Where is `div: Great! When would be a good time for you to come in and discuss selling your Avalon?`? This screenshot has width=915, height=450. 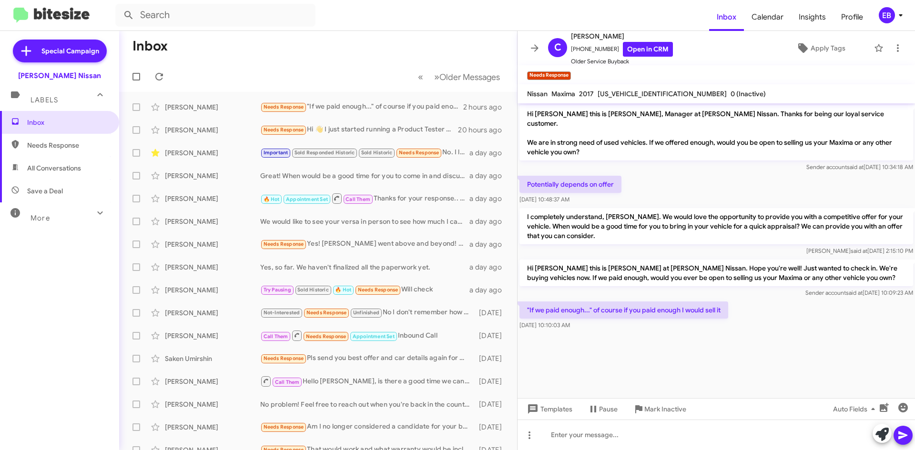 div: Great! When would be a good time for you to come in and discuss selling your Avalon? is located at coordinates (365, 176).